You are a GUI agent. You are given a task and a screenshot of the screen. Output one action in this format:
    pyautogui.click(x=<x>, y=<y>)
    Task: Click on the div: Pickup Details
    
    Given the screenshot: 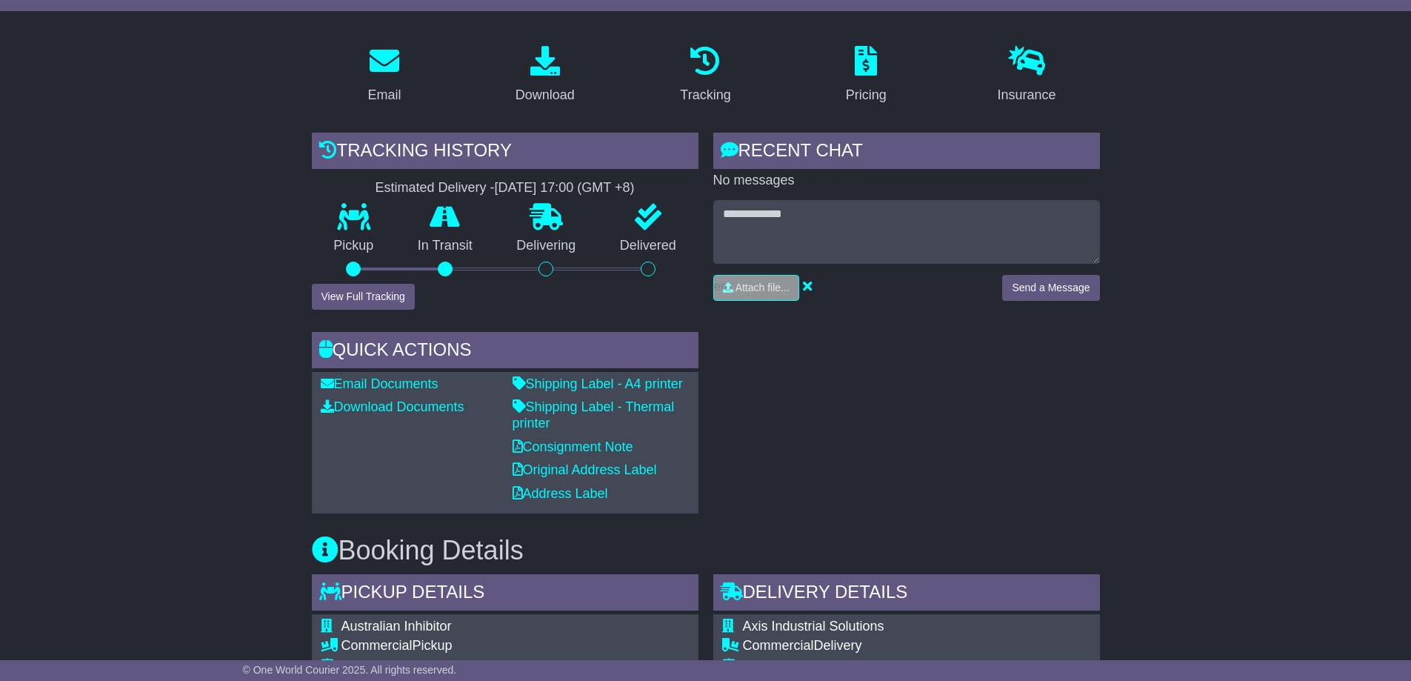 What is the action you would take?
    pyautogui.click(x=505, y=594)
    